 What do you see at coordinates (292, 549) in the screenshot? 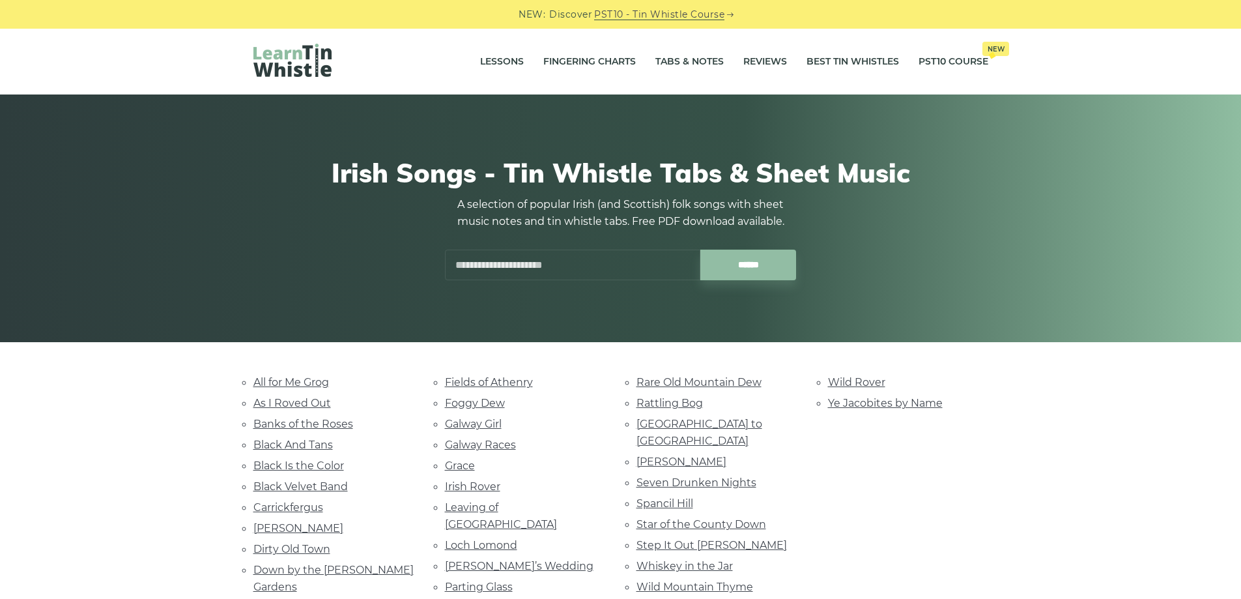
I see `a: Dirty Old Town` at bounding box center [292, 549].